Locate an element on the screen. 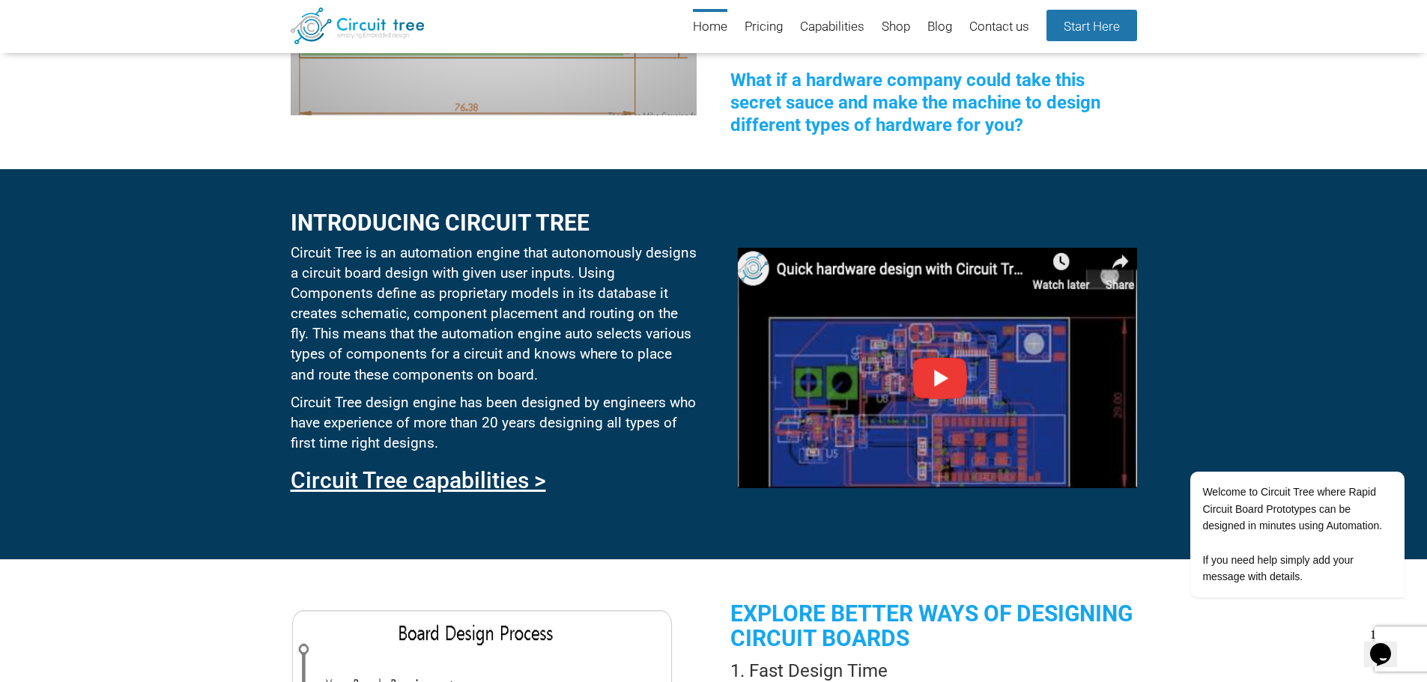 This screenshot has height=682, width=1427. p: Circuit Tree is an automation engine that autonomously designs a circuit board design with given ... is located at coordinates (494, 314).